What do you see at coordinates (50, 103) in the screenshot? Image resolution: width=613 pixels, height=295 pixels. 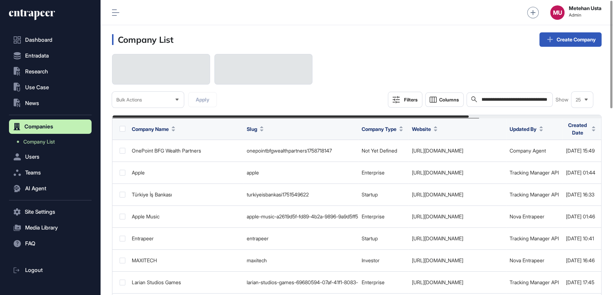 I see `button: News` at bounding box center [50, 103].